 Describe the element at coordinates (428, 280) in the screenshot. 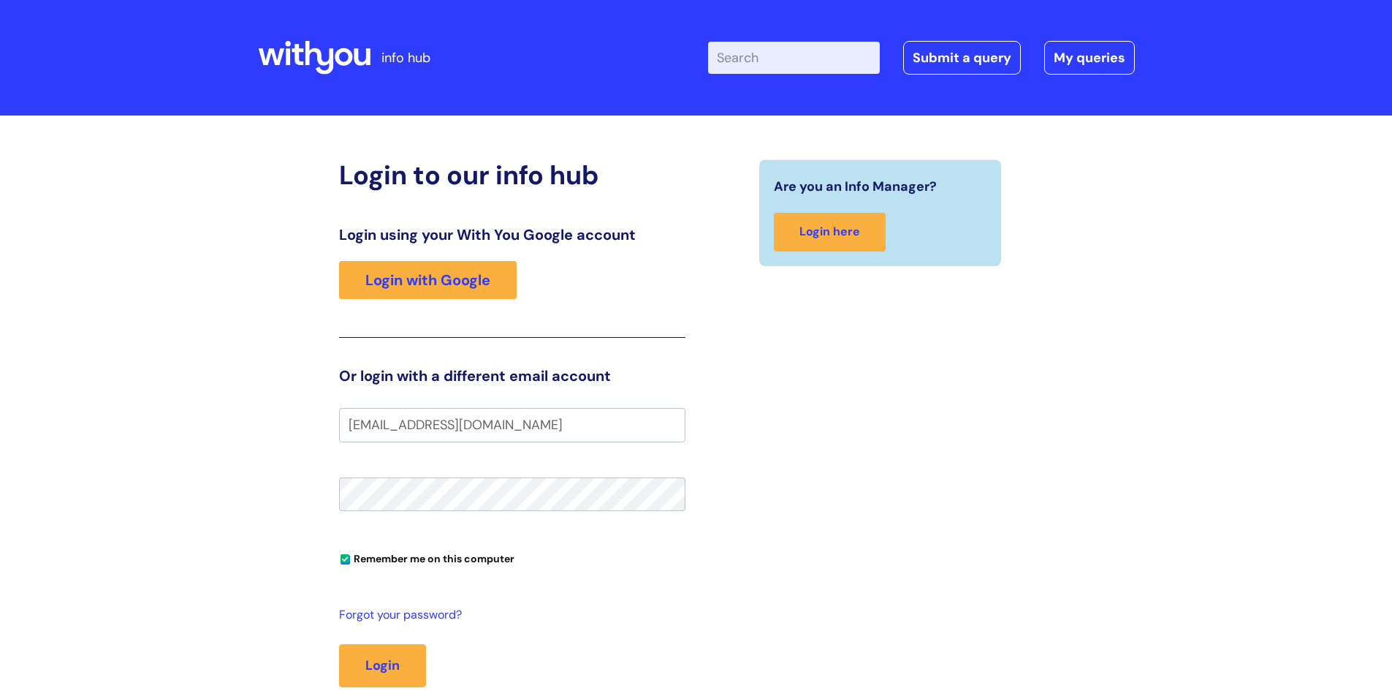

I see `a: Login with Google` at that location.